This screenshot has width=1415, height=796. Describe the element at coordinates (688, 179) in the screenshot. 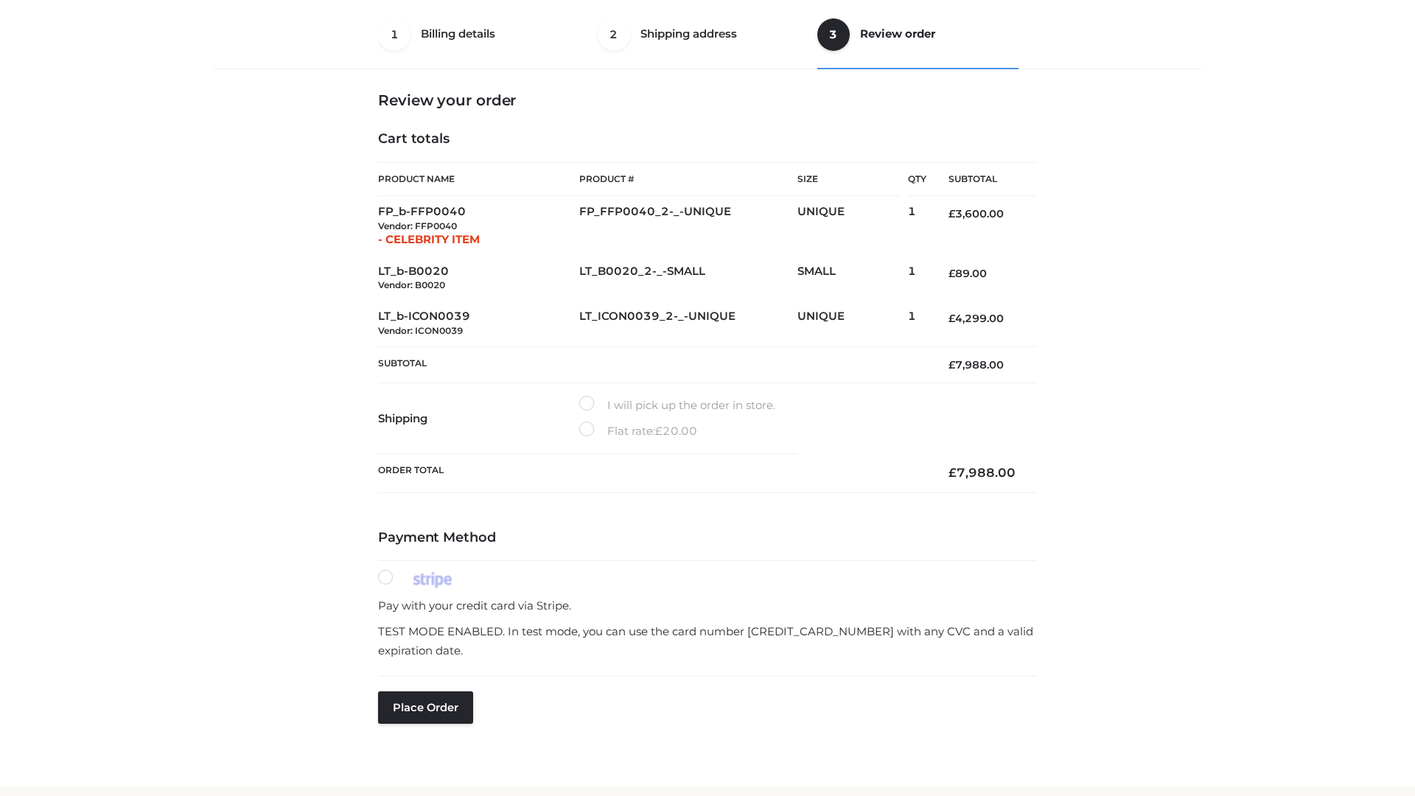

I see `th: Product #` at that location.